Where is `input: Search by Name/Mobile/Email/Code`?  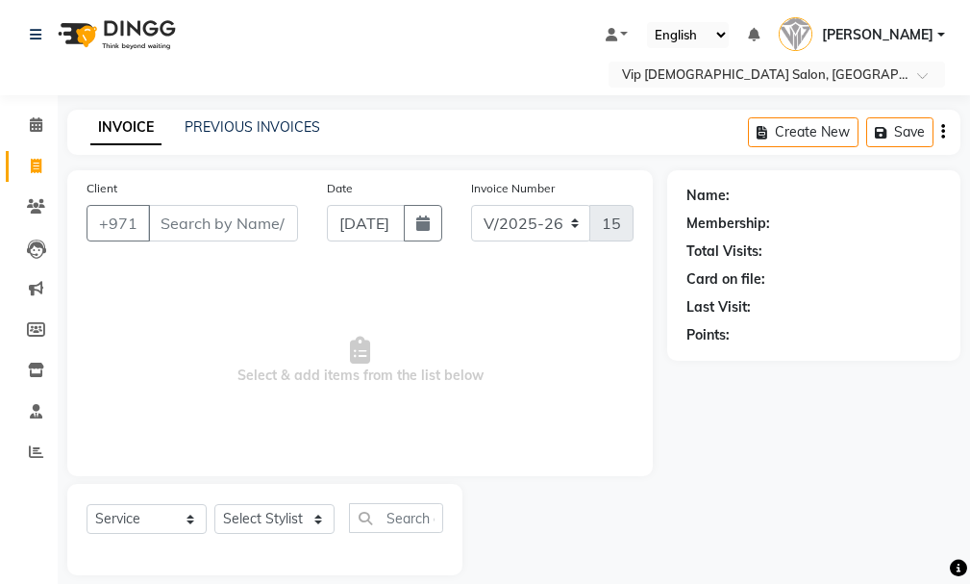
input: Search by Name/Mobile/Email/Code is located at coordinates (223, 223).